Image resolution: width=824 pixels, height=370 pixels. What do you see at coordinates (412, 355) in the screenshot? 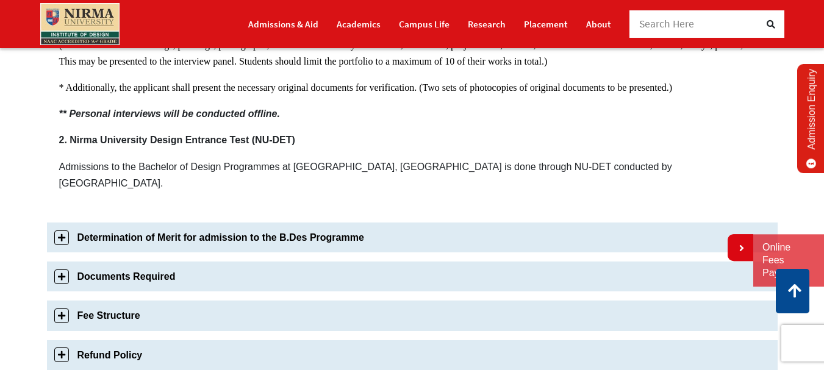
I see `a: Refund Policy` at bounding box center [412, 355].